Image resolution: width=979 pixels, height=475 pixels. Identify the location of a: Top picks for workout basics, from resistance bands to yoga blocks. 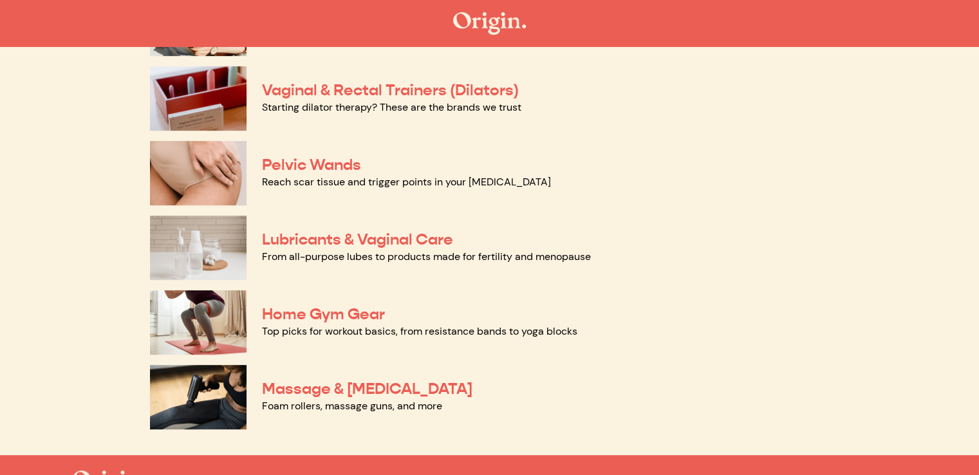
(420, 331).